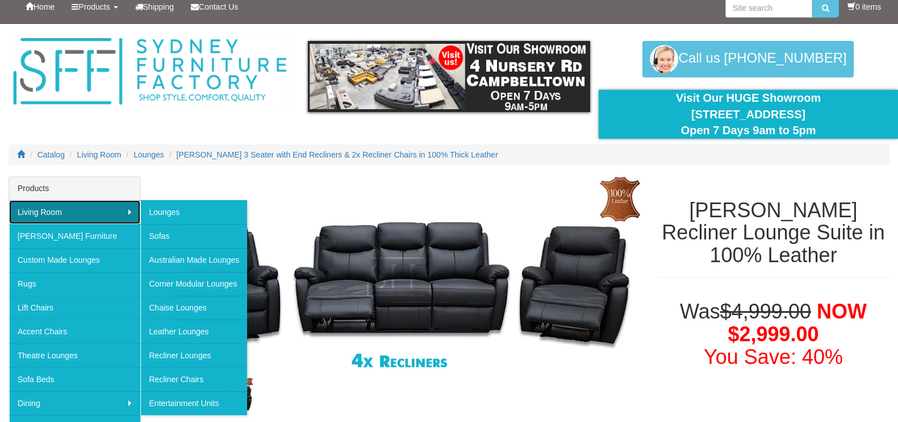 Image resolution: width=898 pixels, height=422 pixels. What do you see at coordinates (44, 7) in the screenshot?
I see `span: Home` at bounding box center [44, 7].